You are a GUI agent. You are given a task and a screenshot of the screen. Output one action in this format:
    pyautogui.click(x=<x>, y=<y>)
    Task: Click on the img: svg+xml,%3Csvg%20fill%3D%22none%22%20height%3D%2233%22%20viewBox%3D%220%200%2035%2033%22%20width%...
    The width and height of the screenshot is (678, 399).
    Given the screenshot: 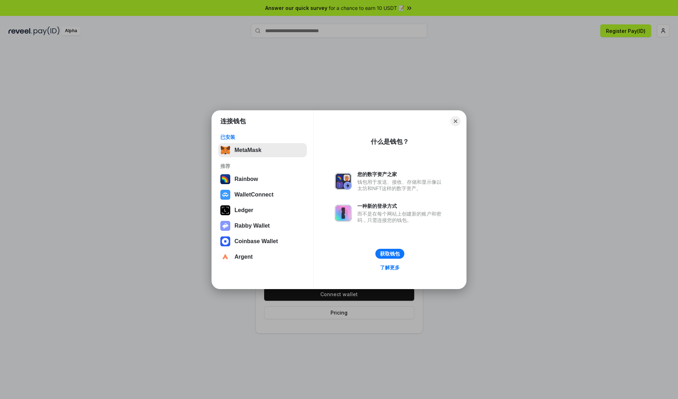 What is the action you would take?
    pyautogui.click(x=225, y=150)
    